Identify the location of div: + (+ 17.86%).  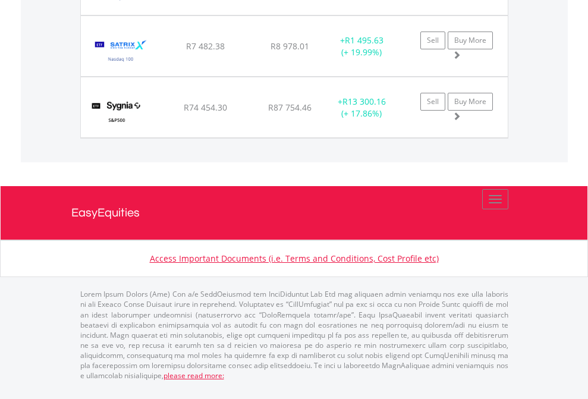
(362, 108).